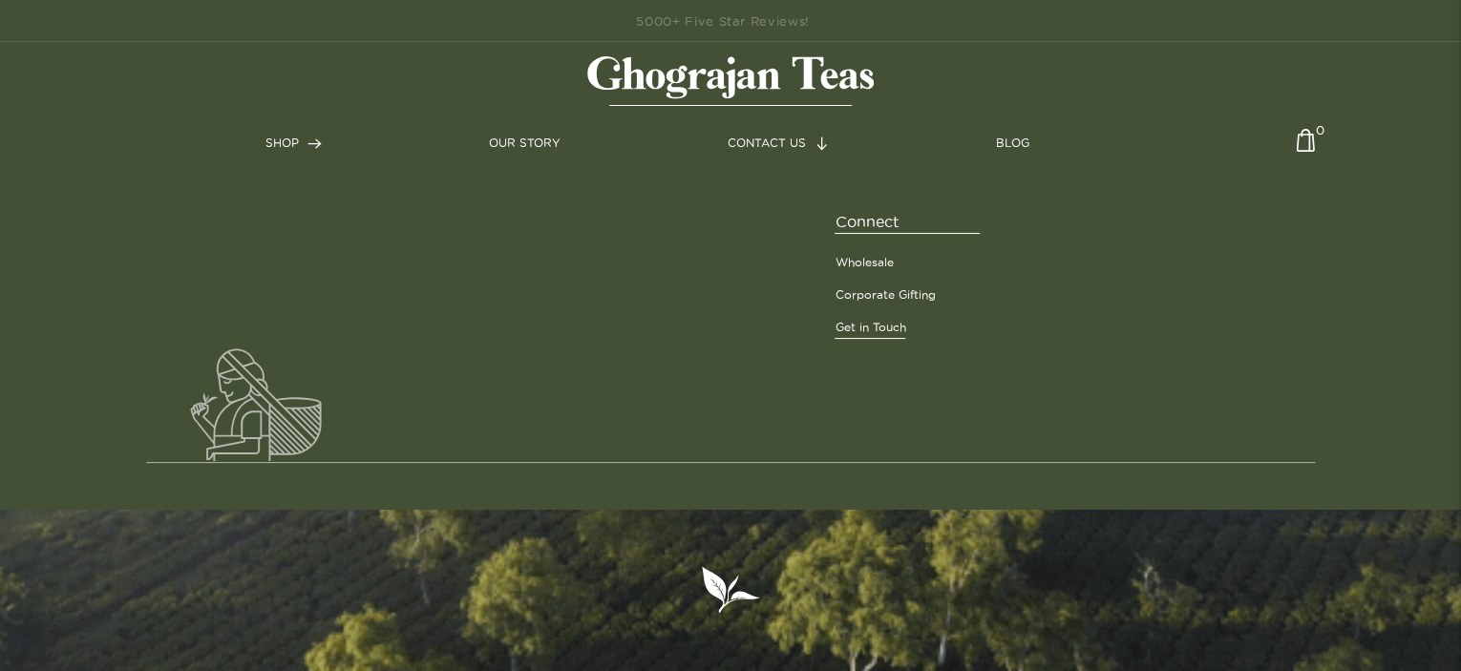 The width and height of the screenshot is (1461, 671). What do you see at coordinates (293, 143) in the screenshot?
I see `a: SHOP` at bounding box center [293, 143].